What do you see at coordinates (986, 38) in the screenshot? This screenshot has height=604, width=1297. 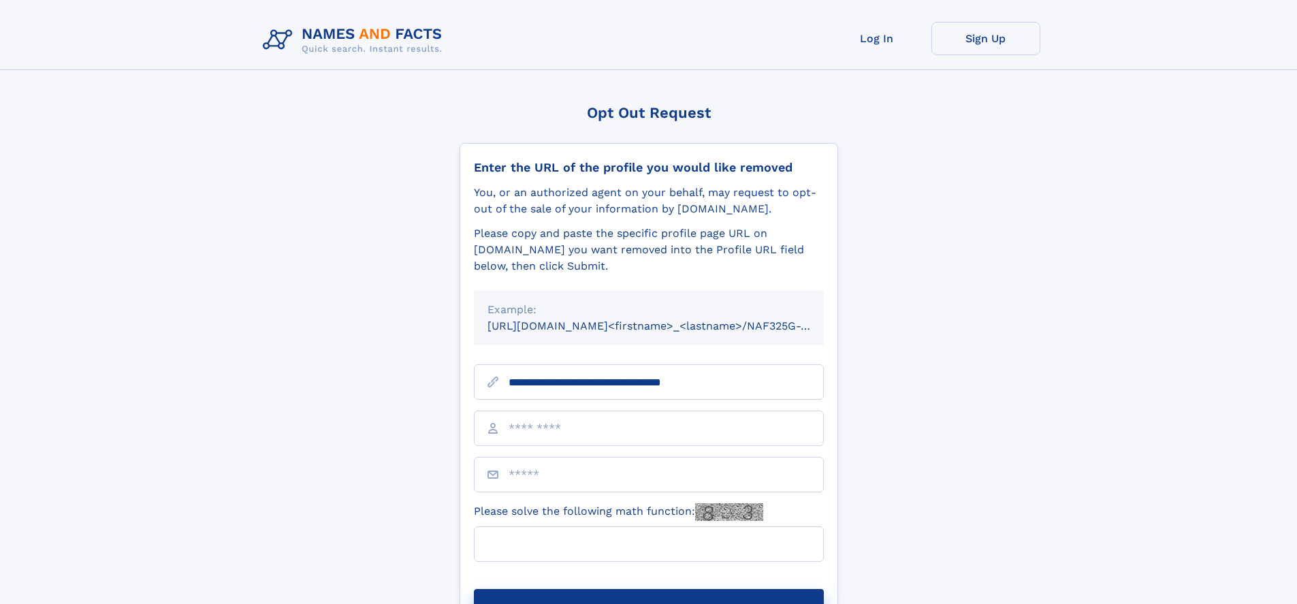 I see `a: Sign Up` at bounding box center [986, 38].